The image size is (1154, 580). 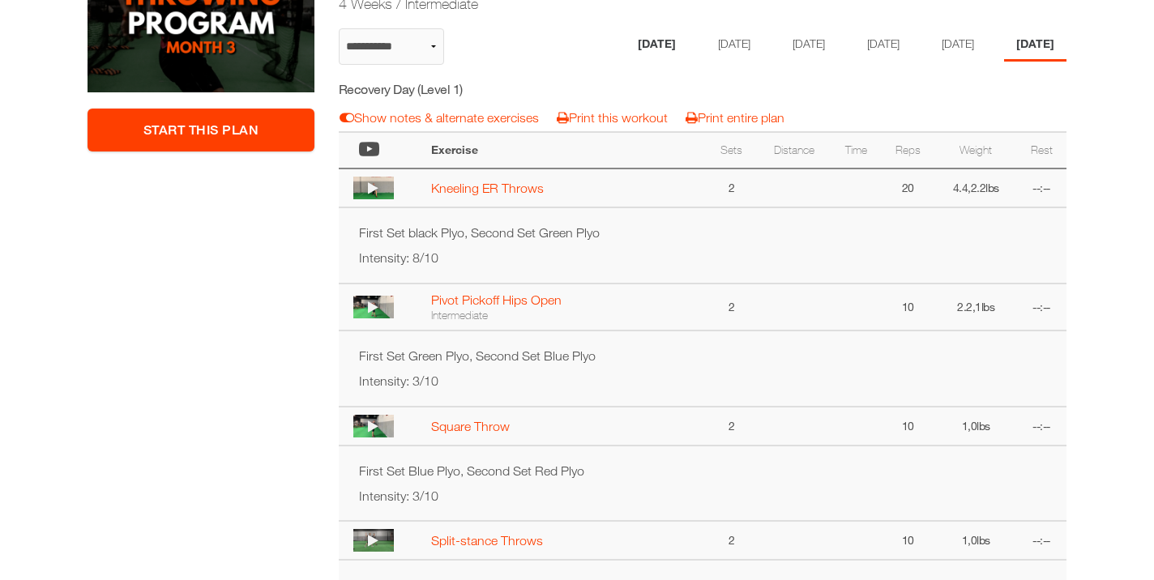 What do you see at coordinates (976, 307) in the screenshot?
I see `td: 2.2,1` at bounding box center [976, 307].